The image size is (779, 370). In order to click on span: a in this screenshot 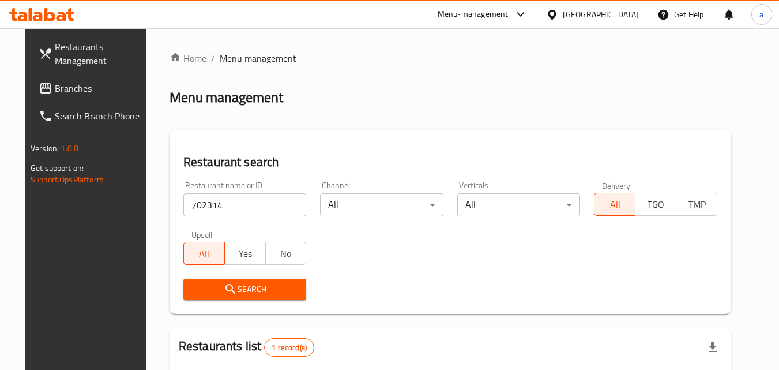, I will do `click(762, 14)`.